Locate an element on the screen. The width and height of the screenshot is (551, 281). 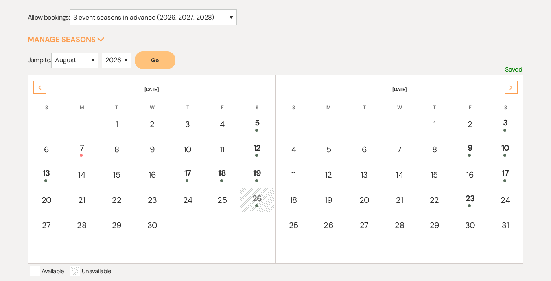
div: 31 is located at coordinates (505, 225).